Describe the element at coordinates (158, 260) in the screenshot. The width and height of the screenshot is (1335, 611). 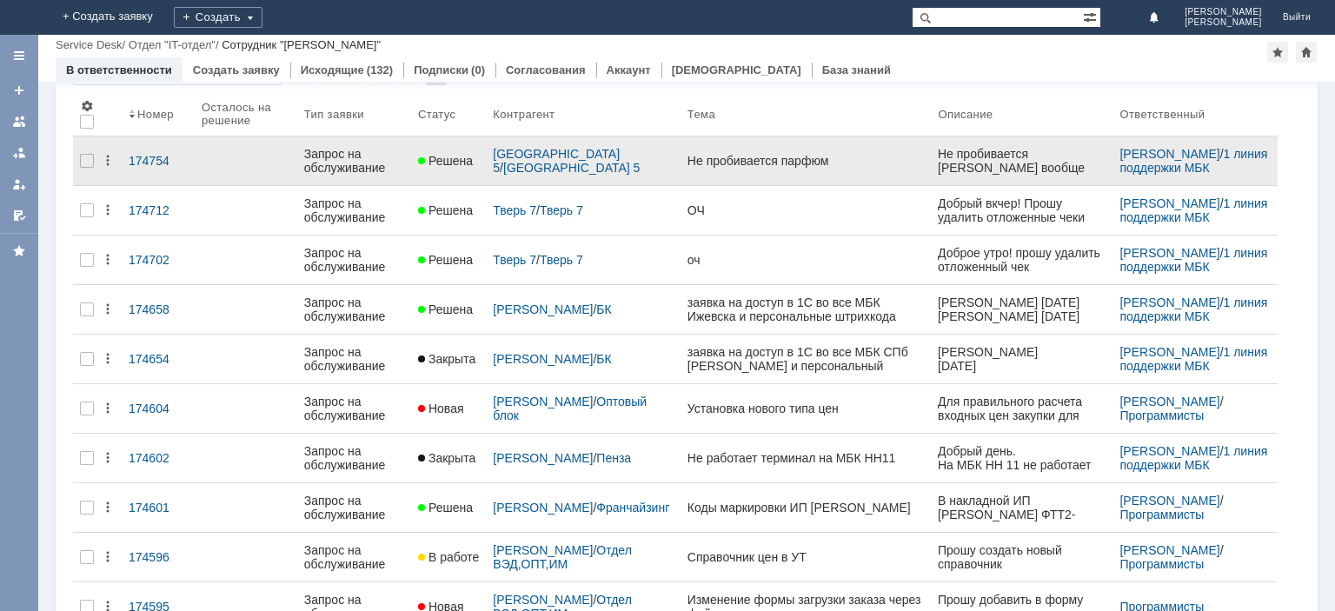
I see `a: 174702` at that location.